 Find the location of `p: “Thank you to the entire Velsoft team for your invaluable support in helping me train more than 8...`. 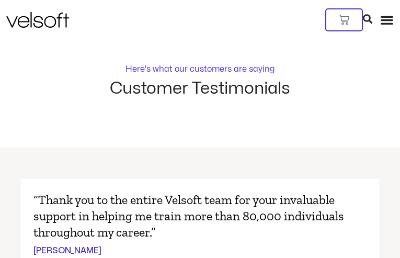

p: “Thank you to the entire Velsoft team for your invaluable support in helping me train more than 8... is located at coordinates (200, 216).